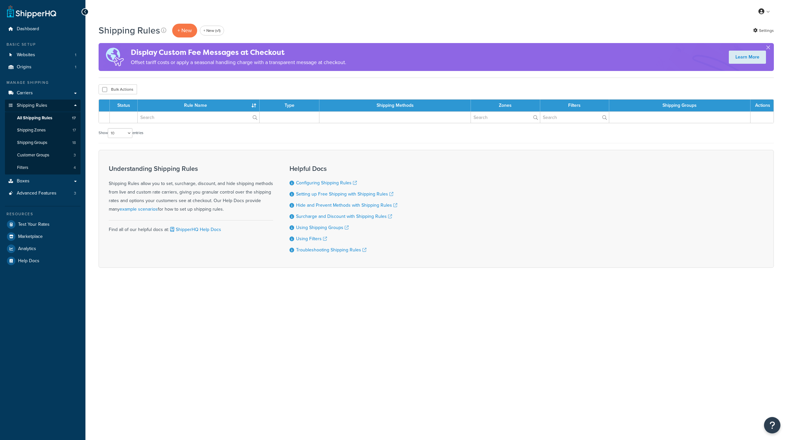 This screenshot has width=787, height=440. Describe the element at coordinates (343, 168) in the screenshot. I see `h3: Helpful Docs` at that location.